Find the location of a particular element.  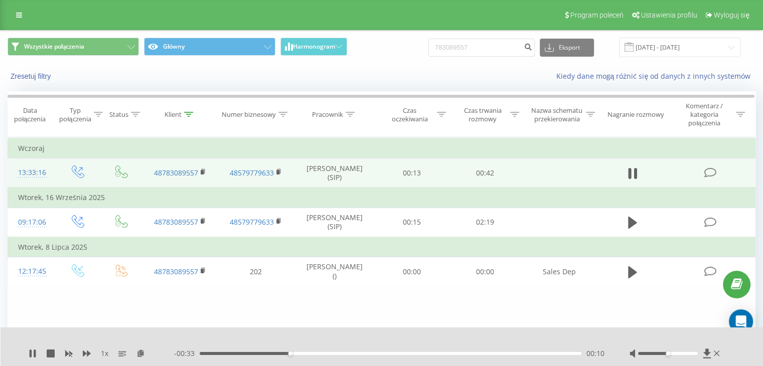

div: Nagranie rozmowy is located at coordinates (635, 114).